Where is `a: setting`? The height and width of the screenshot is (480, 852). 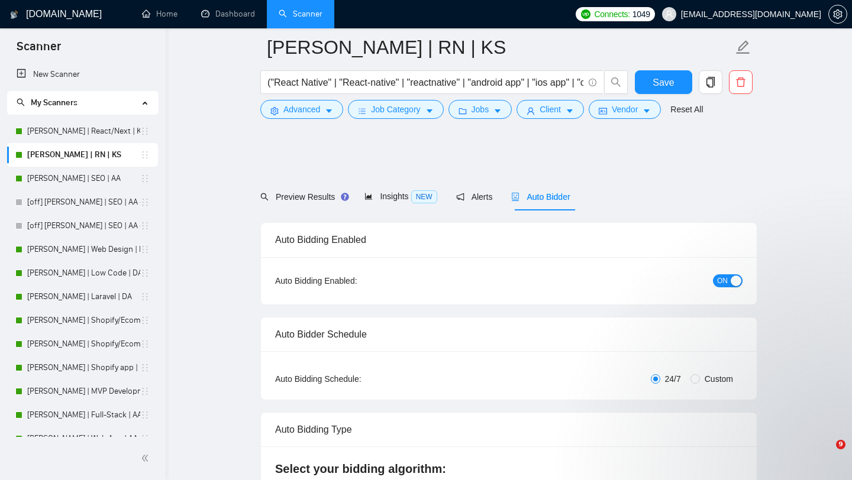
a: setting is located at coordinates (838, 14).